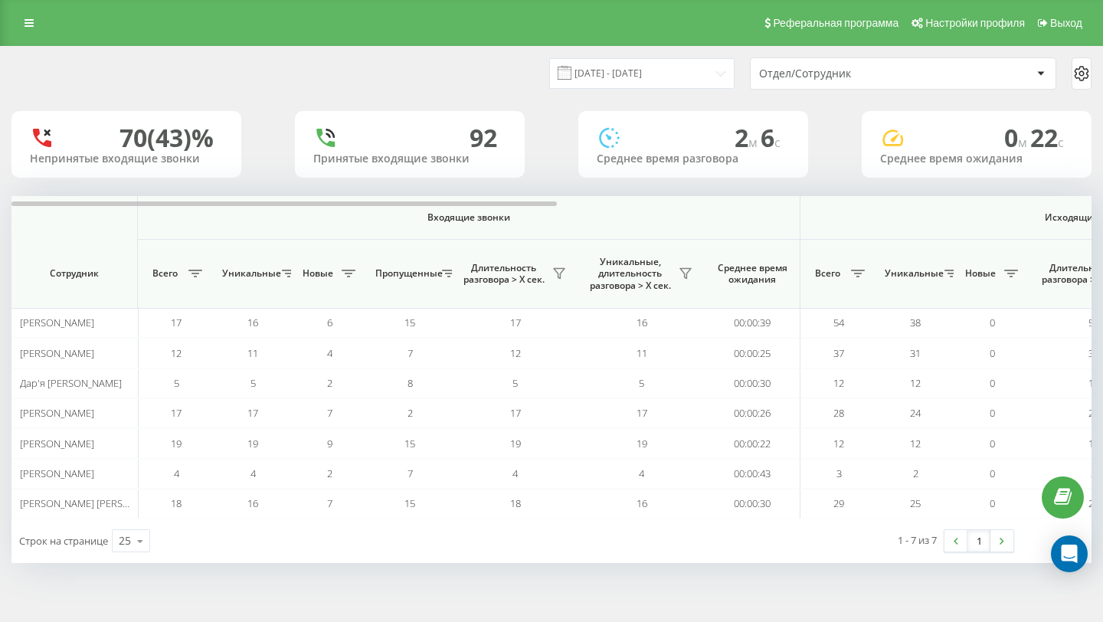 This screenshot has height=622, width=1103. I want to click on span: Сотрудник, so click(74, 273).